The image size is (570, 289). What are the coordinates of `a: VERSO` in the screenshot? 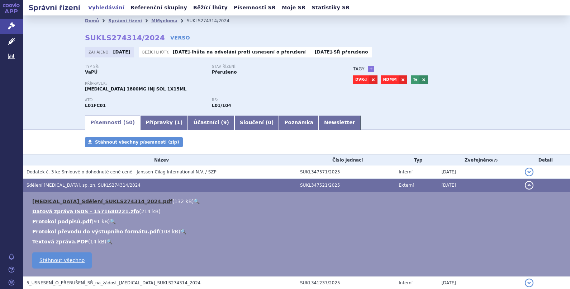 It's located at (180, 38).